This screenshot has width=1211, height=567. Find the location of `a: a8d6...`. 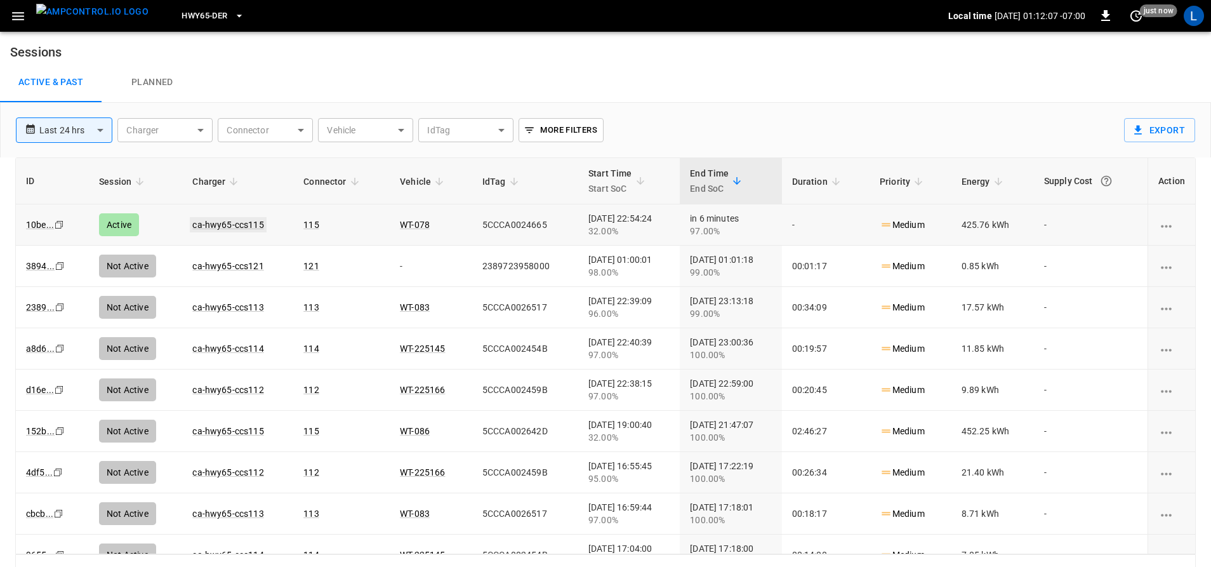

a: a8d6... is located at coordinates (40, 348).